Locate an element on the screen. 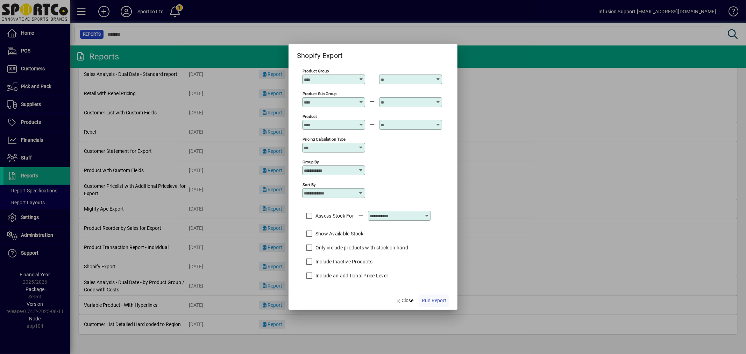  label: Only include products with stock on hand is located at coordinates (361, 248).